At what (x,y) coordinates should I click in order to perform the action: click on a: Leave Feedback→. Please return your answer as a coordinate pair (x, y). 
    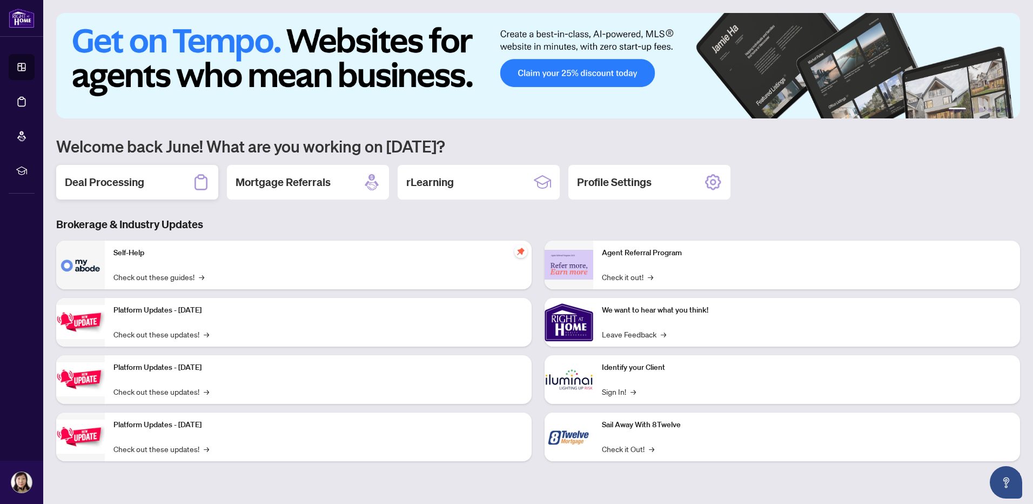
    Looking at the image, I should click on (634, 334).